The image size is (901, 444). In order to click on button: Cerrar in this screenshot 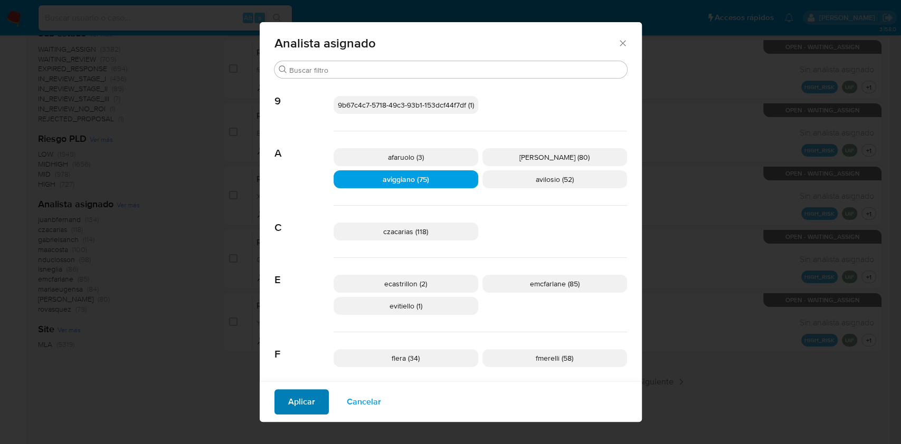, I will do `click(622, 43)`.